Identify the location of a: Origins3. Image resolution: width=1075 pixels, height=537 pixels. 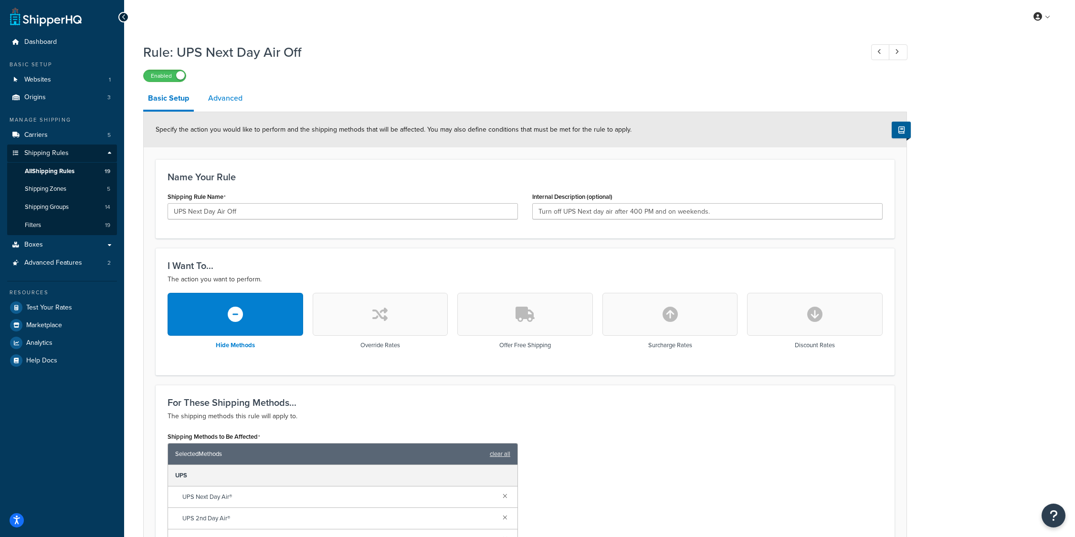
(62, 97).